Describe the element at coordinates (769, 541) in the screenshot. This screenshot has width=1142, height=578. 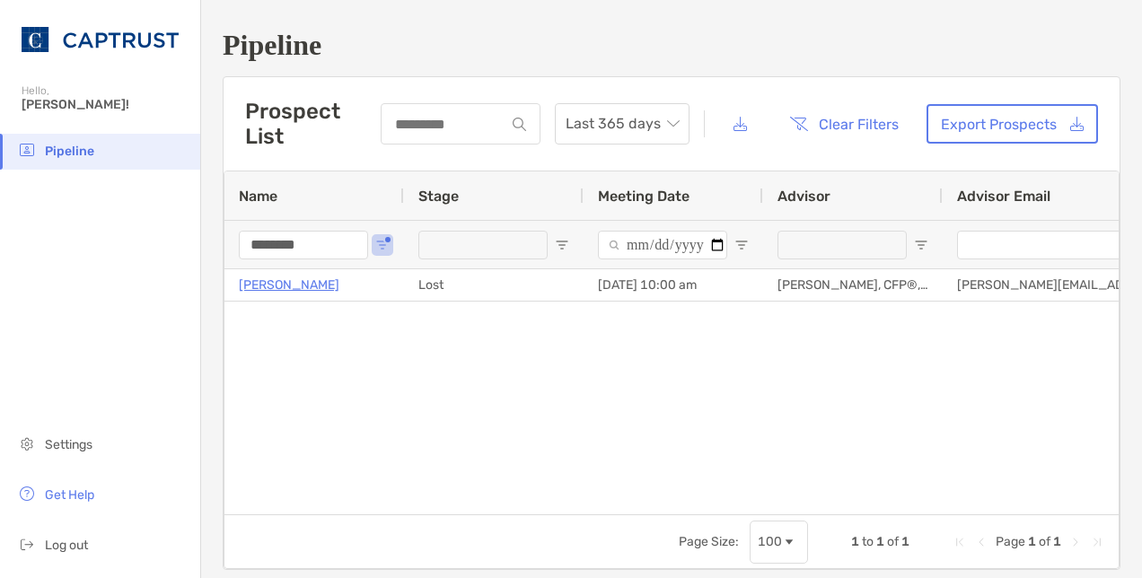
I see `div: 100` at that location.